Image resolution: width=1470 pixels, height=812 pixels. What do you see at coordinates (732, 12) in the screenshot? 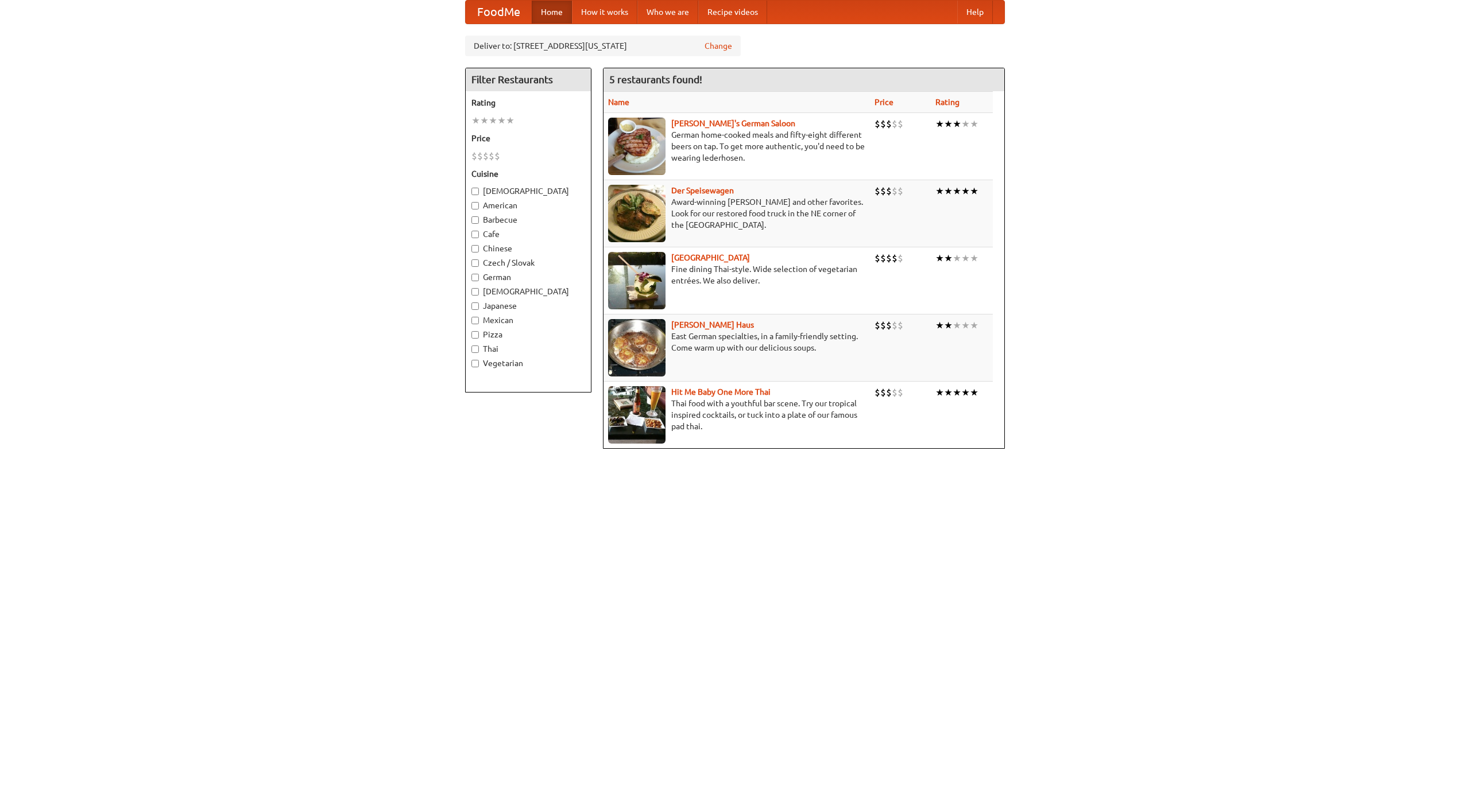
I see `a: Recipe videos` at bounding box center [732, 12].